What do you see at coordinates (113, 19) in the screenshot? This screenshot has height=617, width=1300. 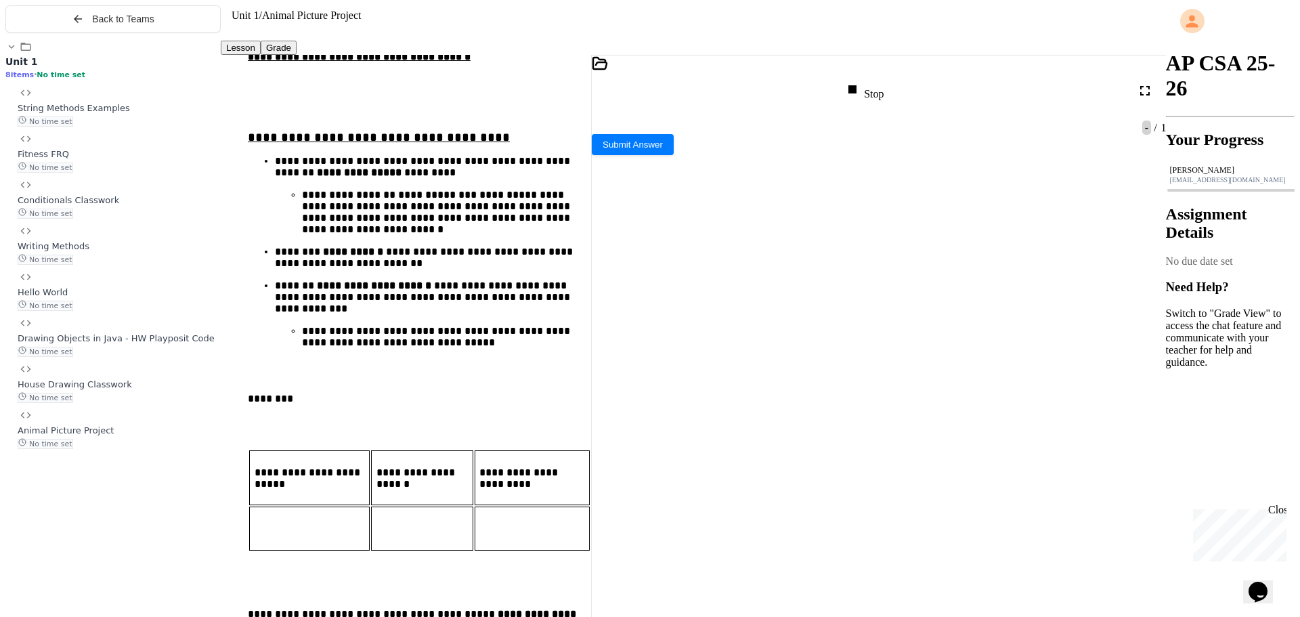 I see `button: Back to Teams` at bounding box center [113, 19].